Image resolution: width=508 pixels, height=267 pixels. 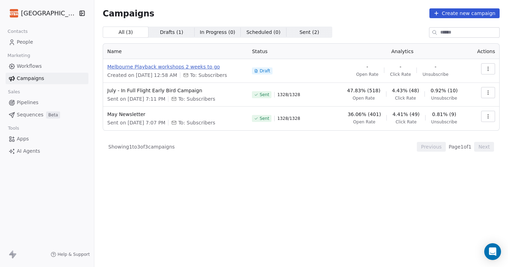 What do you see at coordinates (141, 147) in the screenshot?
I see `span: Showing 1 to 3 of 3 campaigns` at bounding box center [141, 147].